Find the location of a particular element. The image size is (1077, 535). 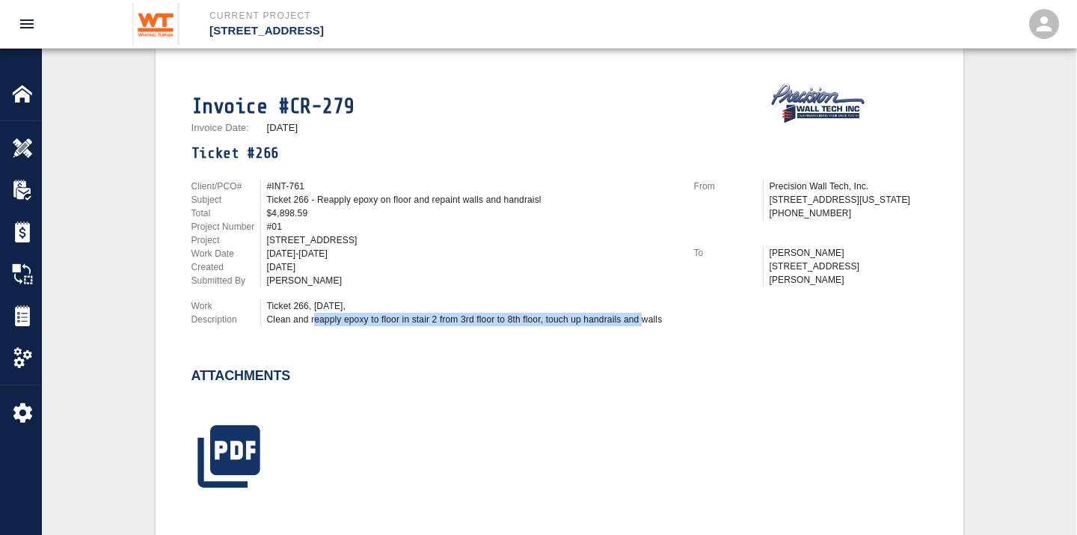

p: Invoice Date: is located at coordinates (226, 127).